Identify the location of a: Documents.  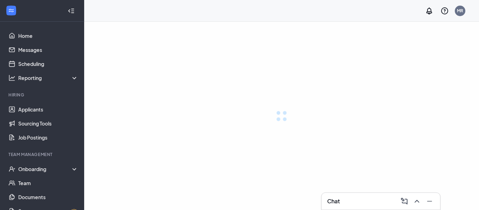
(48, 197).